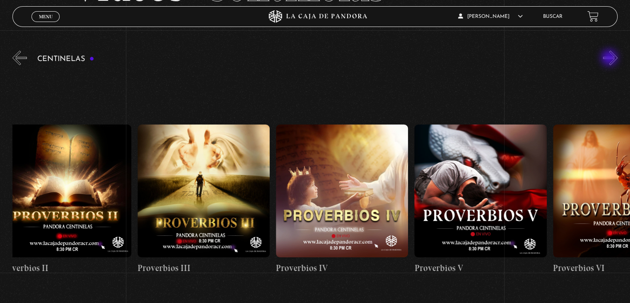 The width and height of the screenshot is (630, 303). Describe the element at coordinates (46, 24) in the screenshot. I see `span: Cerrar` at that location.